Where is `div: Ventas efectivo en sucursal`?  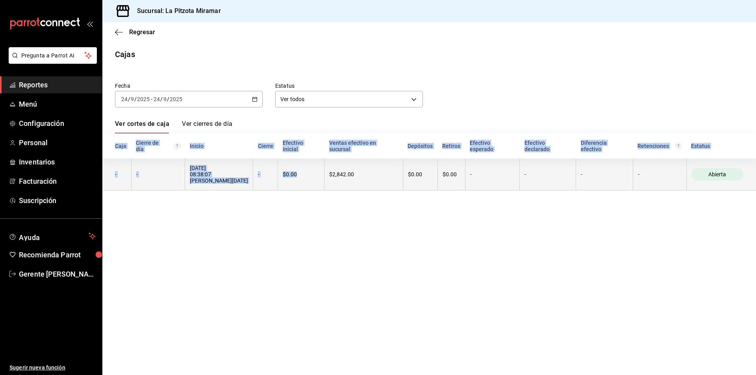
div: Ventas efectivo en sucursal is located at coordinates (364, 146).